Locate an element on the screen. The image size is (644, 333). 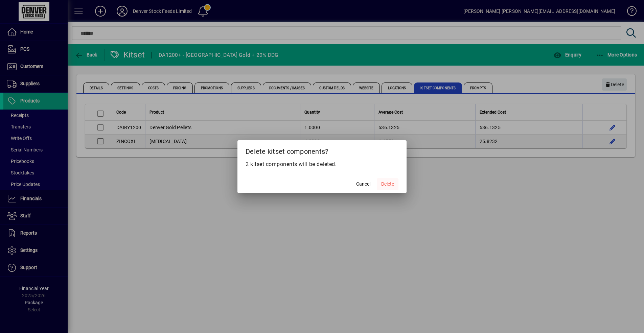
button: Cancel is located at coordinates (363, 184).